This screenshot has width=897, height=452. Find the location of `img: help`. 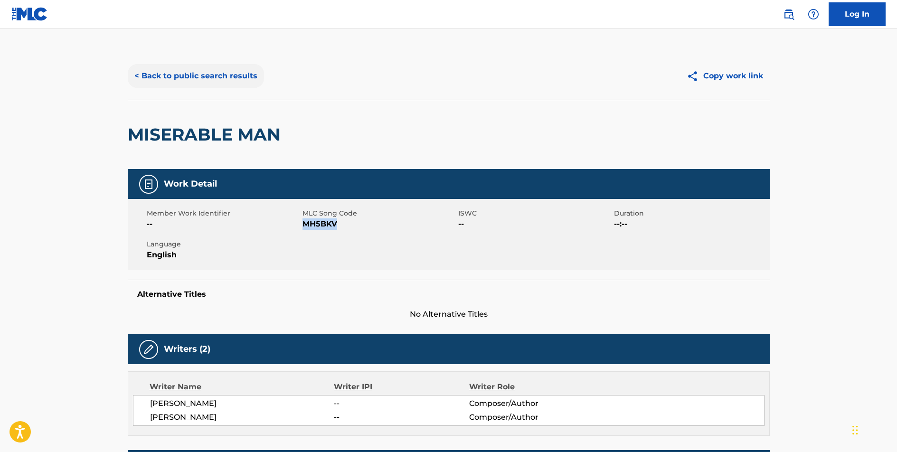

img: help is located at coordinates (813, 14).